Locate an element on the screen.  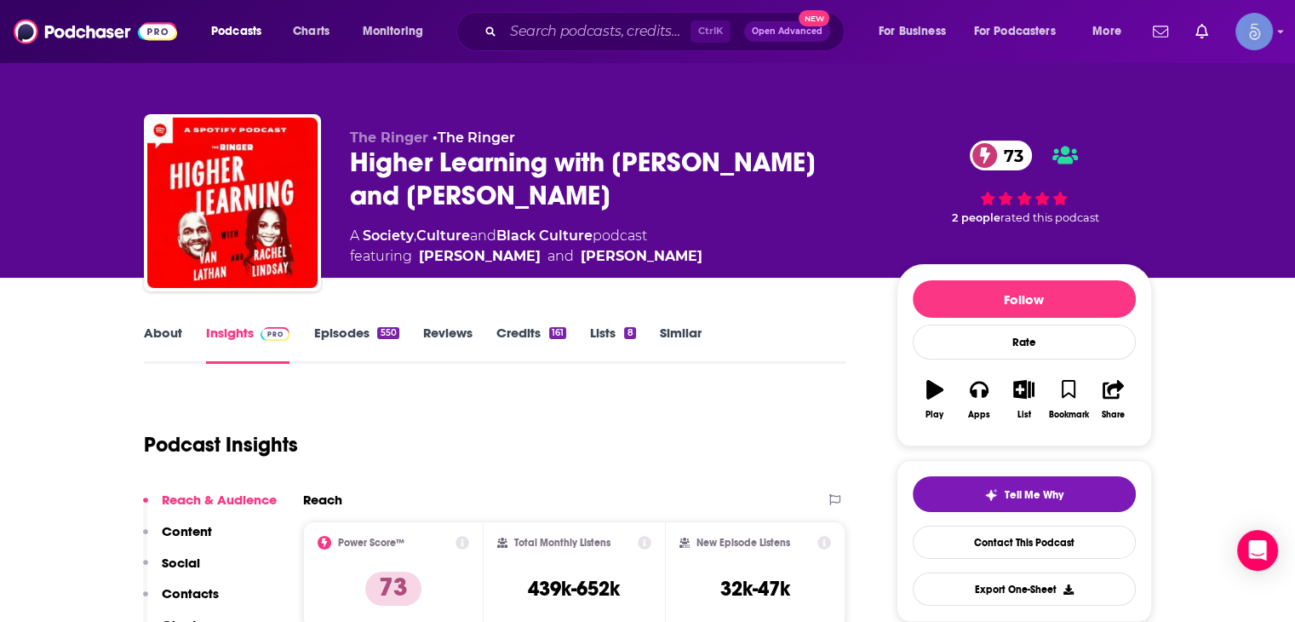
input: Search podcasts, credits, & more... is located at coordinates (597, 32).